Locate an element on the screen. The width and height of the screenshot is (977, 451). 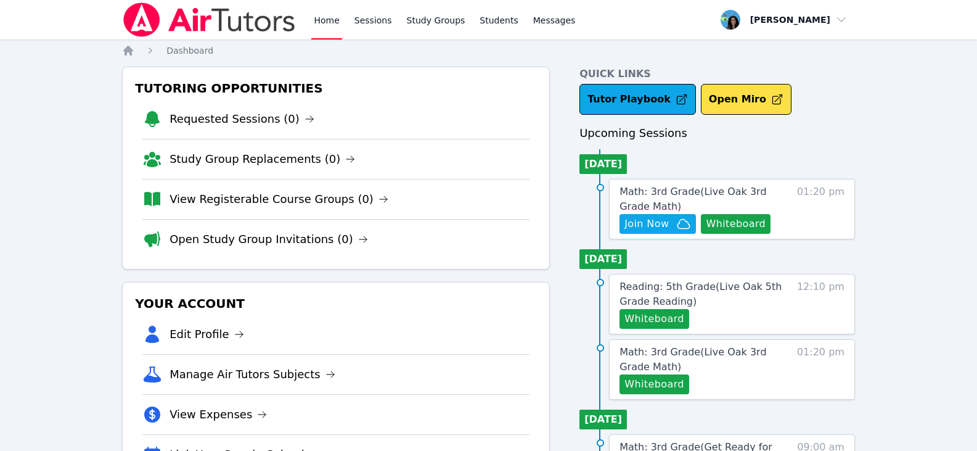
a: Open Study Group Invitations (0) is located at coordinates (269, 239).